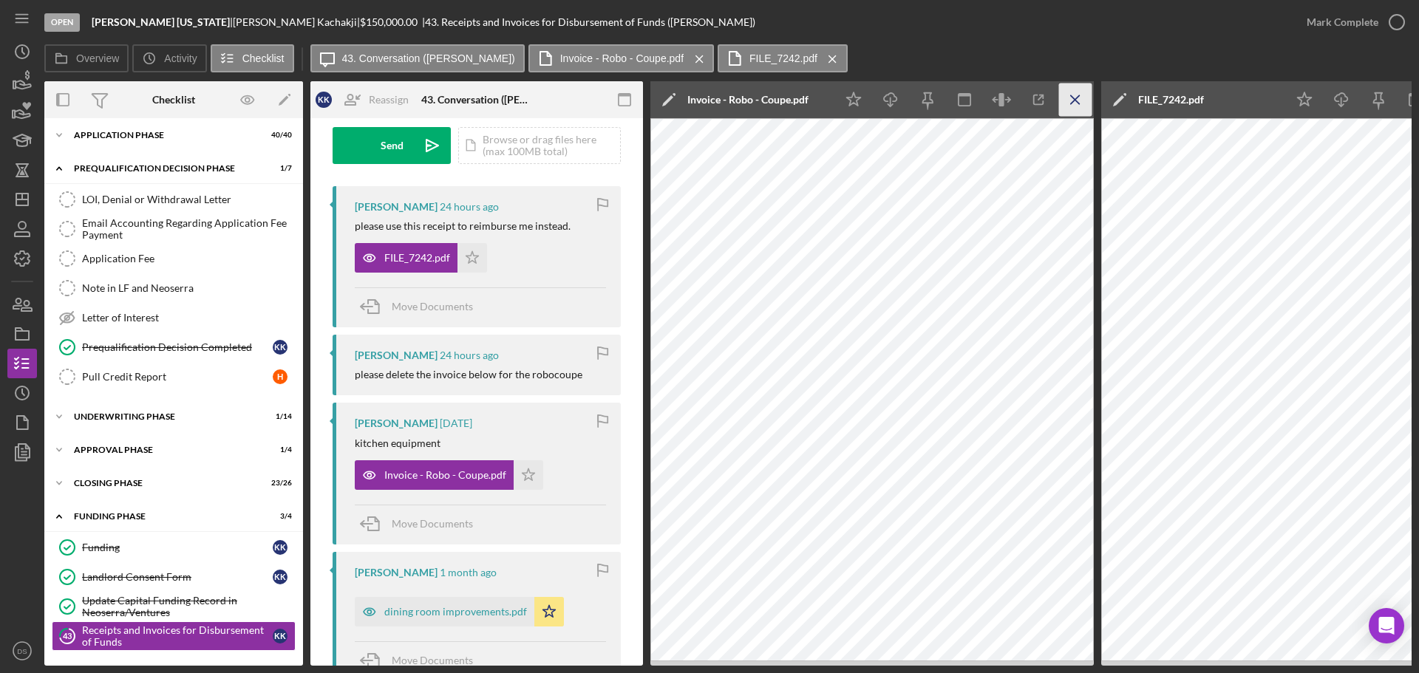  I want to click on div: please delete the invoice below for the robocoupe, so click(469, 375).